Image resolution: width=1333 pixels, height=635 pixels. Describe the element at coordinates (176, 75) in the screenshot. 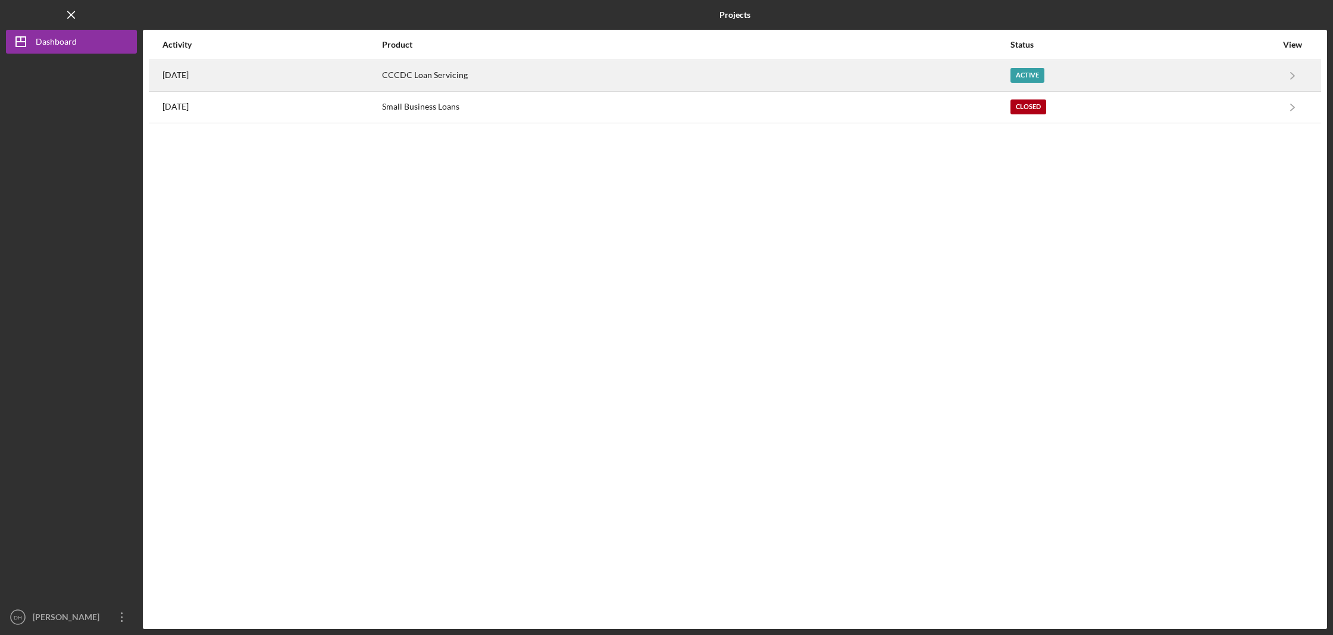

I see `time: 2024-08-29 15:43` at that location.